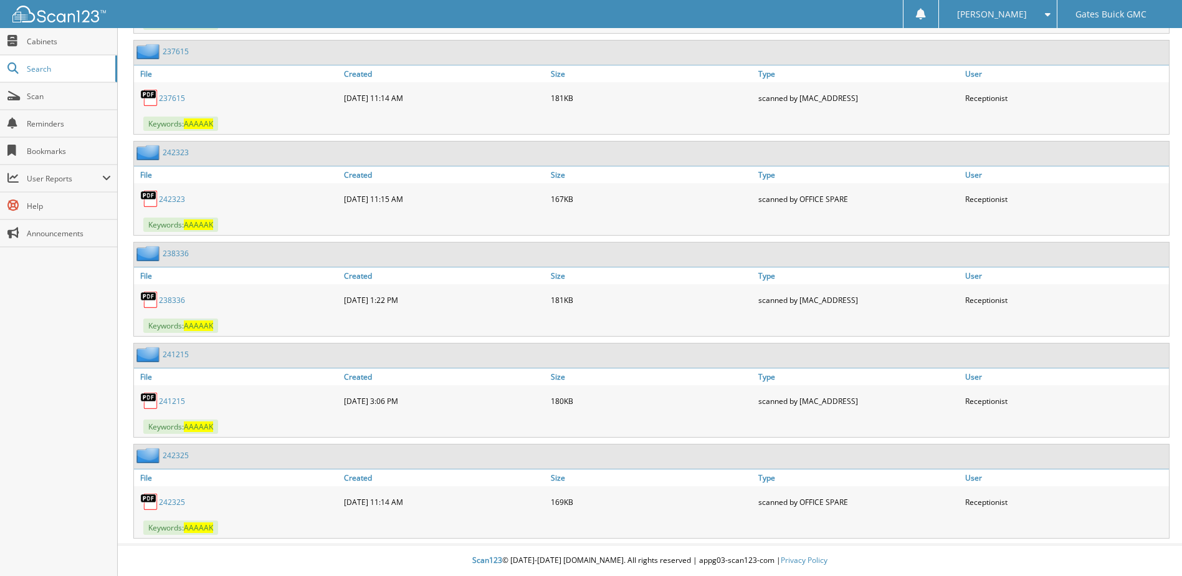 The height and width of the screenshot is (576, 1182). Describe the element at coordinates (487, 559) in the screenshot. I see `span: Scan123` at that location.